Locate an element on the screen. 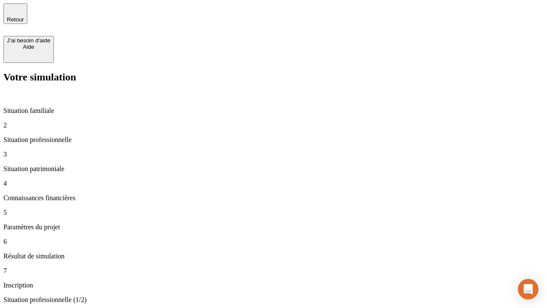  button: J’ai besoin d'aideAide is located at coordinates (29, 49).